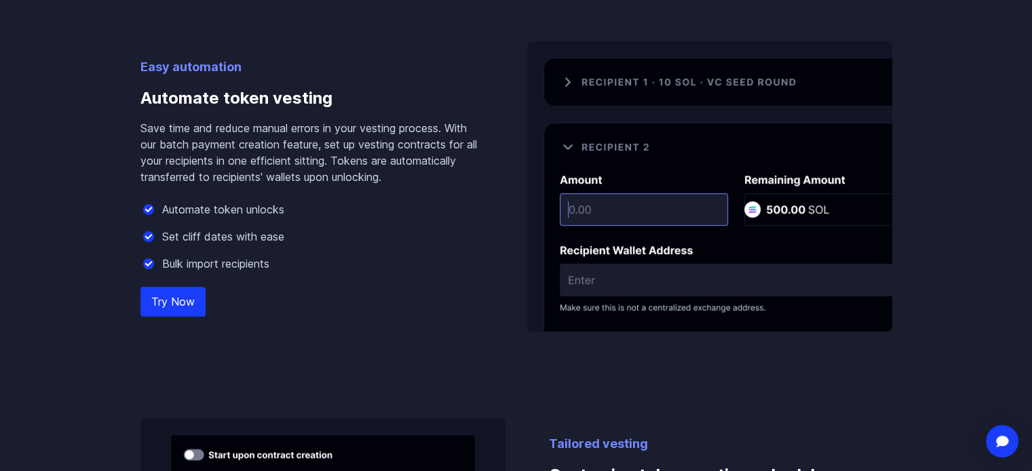 The width and height of the screenshot is (1032, 471). I want to click on a: Try Now, so click(173, 302).